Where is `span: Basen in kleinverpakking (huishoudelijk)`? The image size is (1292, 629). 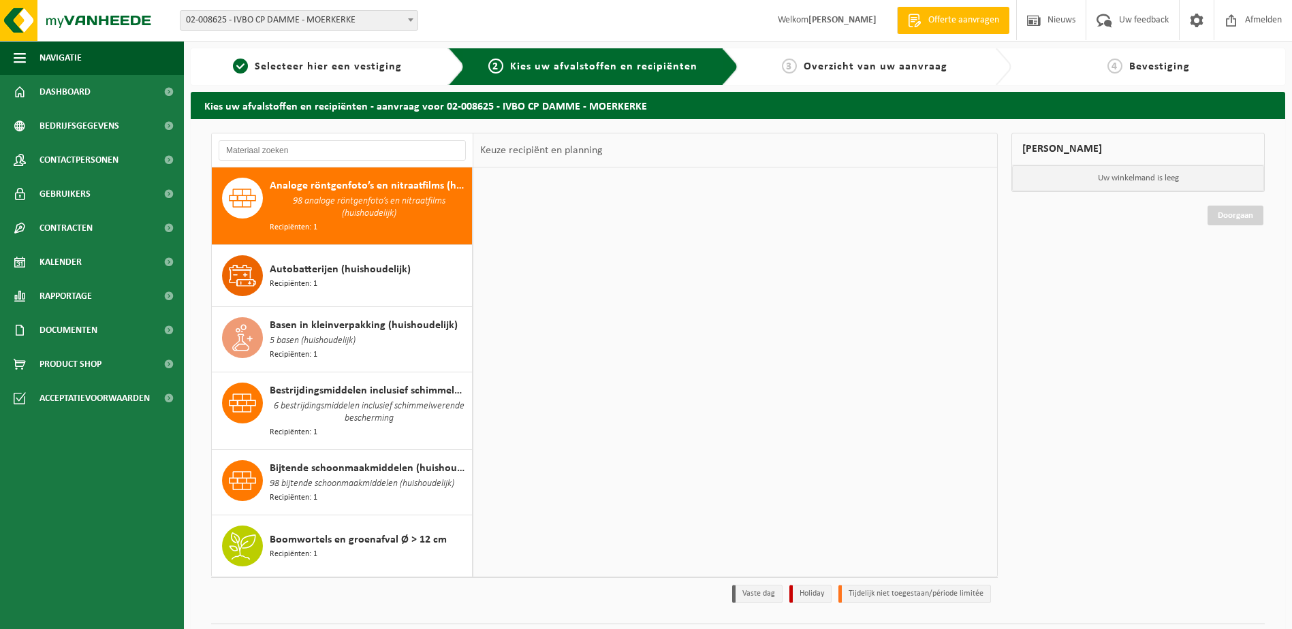
span: Basen in kleinverpakking (huishoudelijk) is located at coordinates (364, 326).